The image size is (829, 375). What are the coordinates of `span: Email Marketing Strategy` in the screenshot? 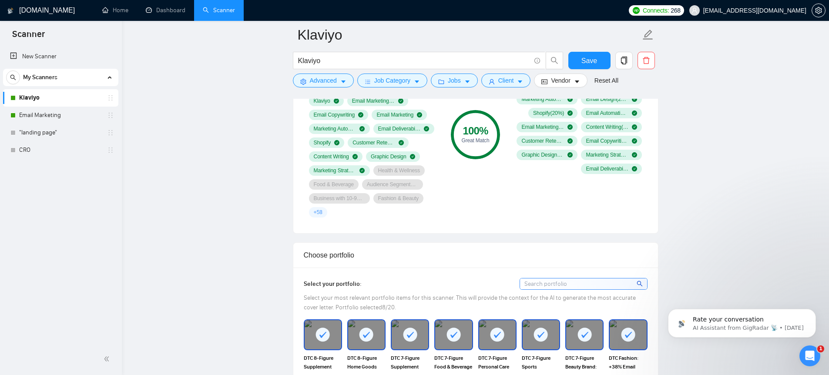 It's located at (373, 101).